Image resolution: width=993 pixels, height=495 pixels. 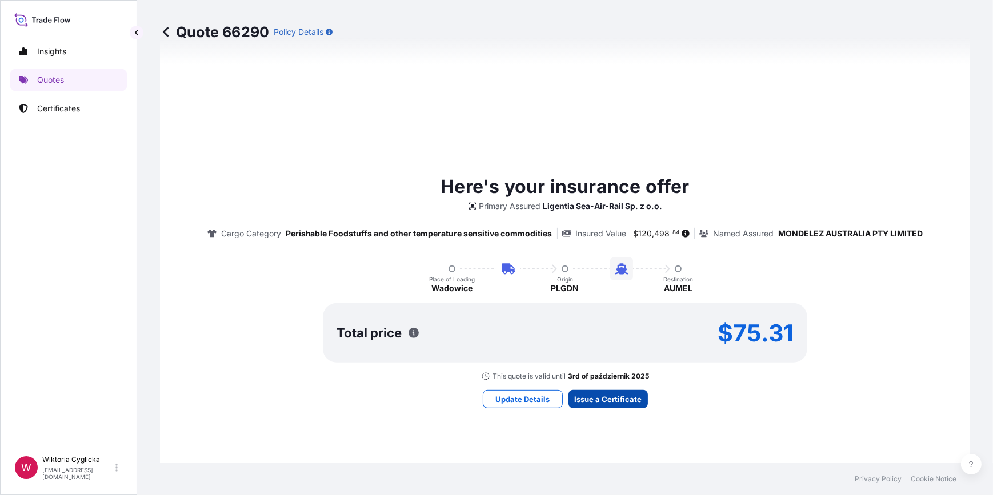 What do you see at coordinates (678, 279) in the screenshot?
I see `p: Destination` at bounding box center [678, 279].